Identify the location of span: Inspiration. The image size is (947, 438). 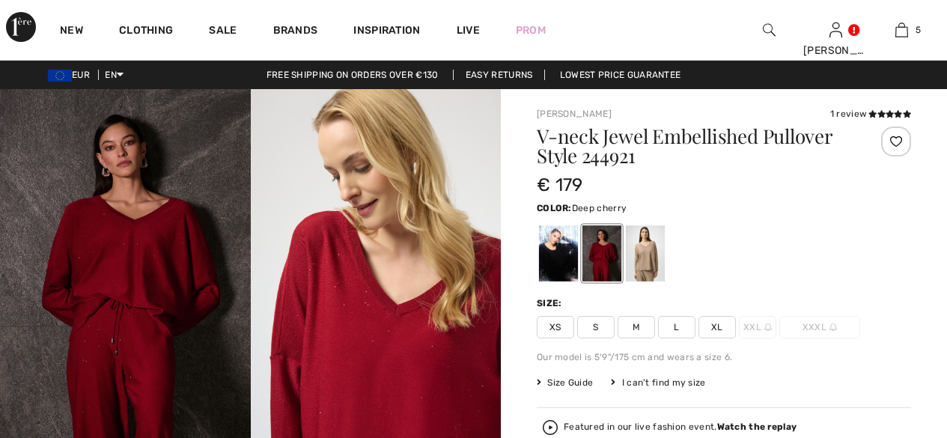
(386, 31).